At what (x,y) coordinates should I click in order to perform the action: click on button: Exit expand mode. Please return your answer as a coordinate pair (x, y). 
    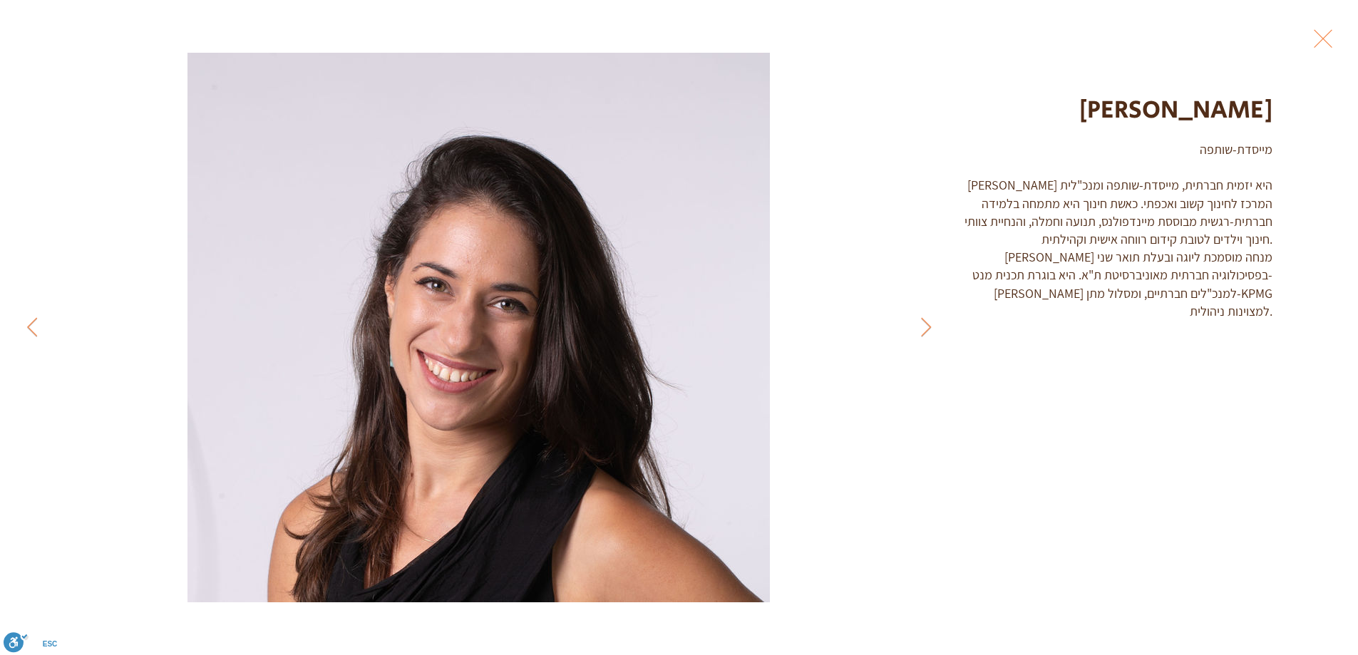
    Looking at the image, I should click on (1323, 37).